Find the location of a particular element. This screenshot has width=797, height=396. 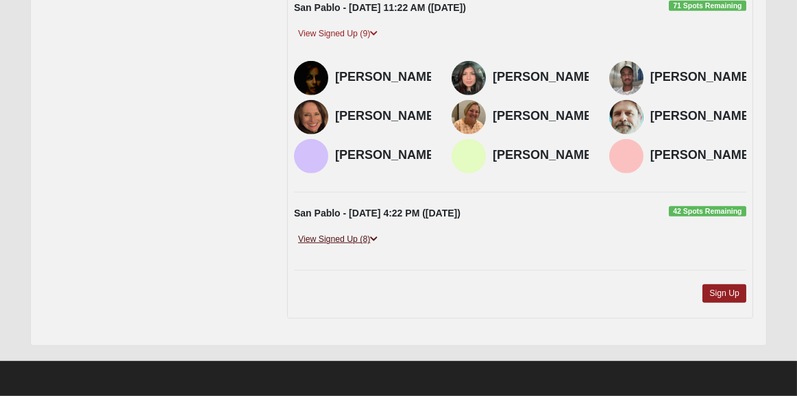

span: 71 Spots Remaining is located at coordinates (707, 6).